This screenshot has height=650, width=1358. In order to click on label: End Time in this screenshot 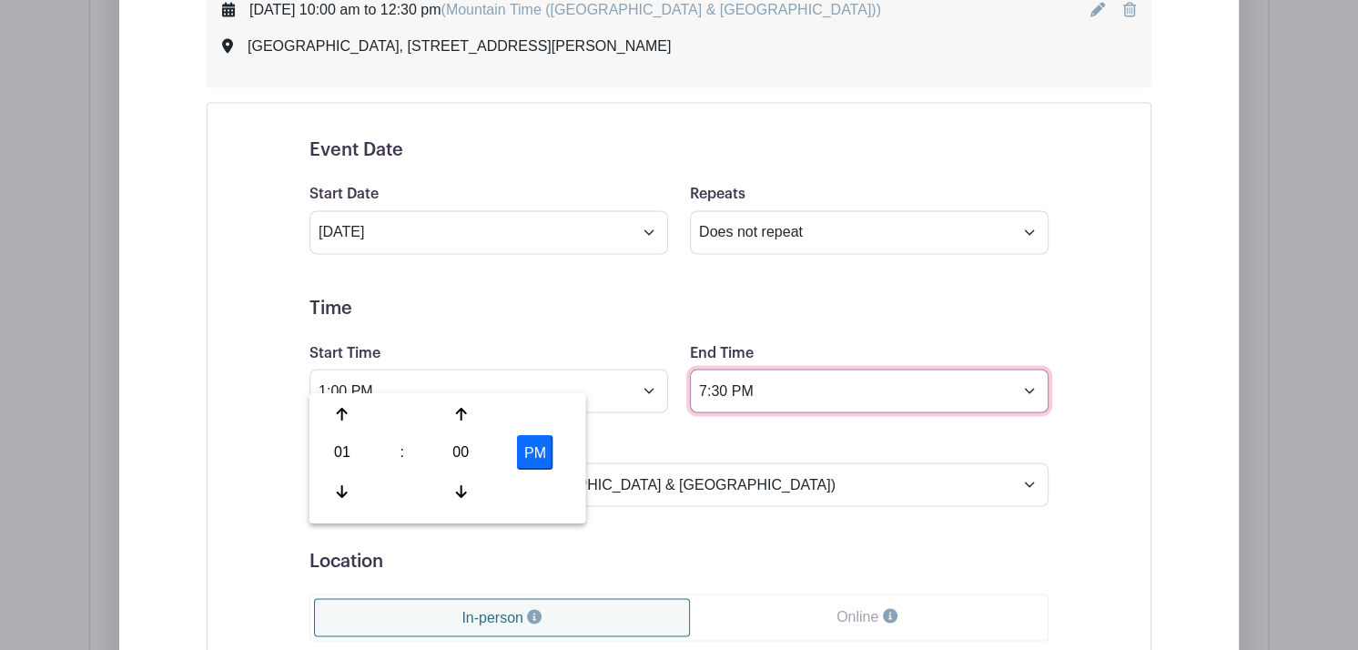, I will do `click(722, 352)`.